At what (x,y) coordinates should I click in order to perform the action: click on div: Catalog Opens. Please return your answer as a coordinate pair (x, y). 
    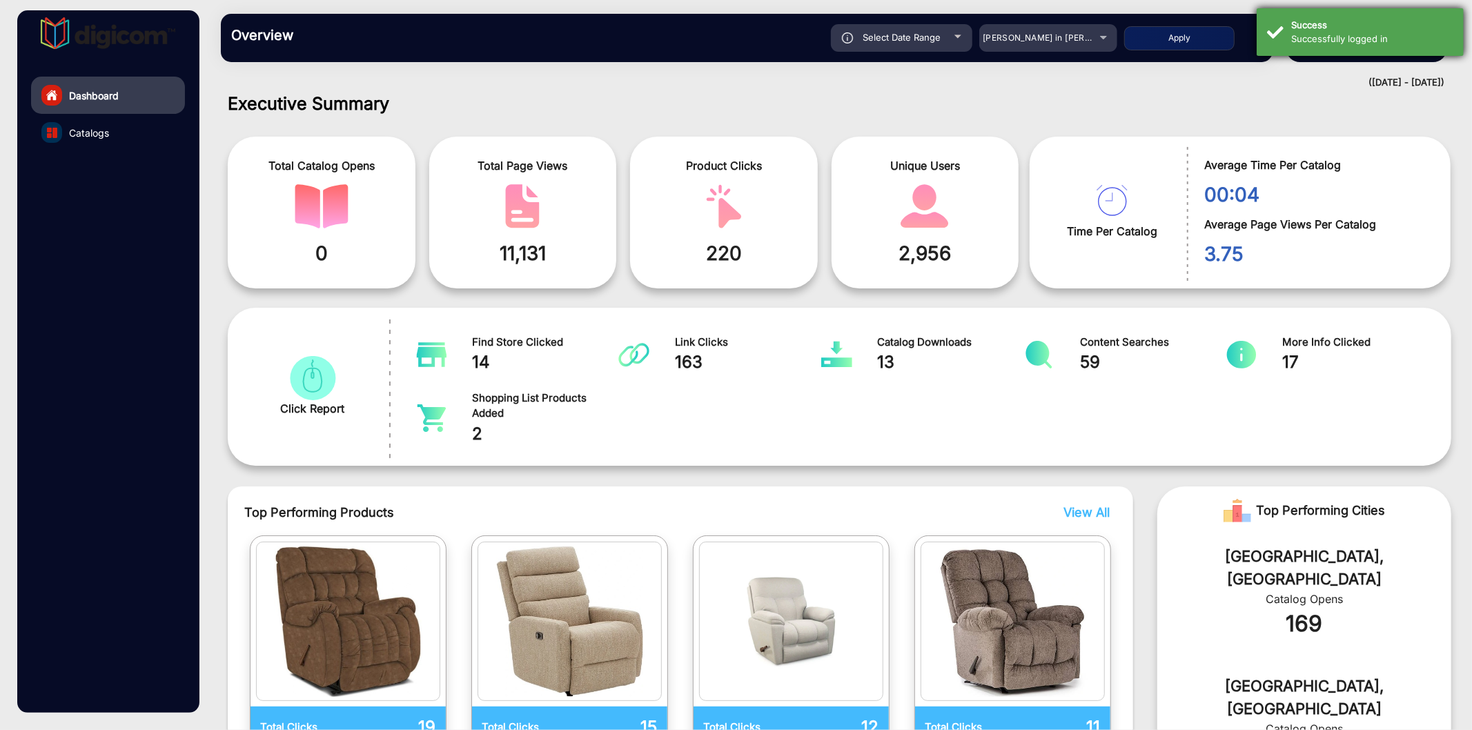
    Looking at the image, I should click on (1304, 599).